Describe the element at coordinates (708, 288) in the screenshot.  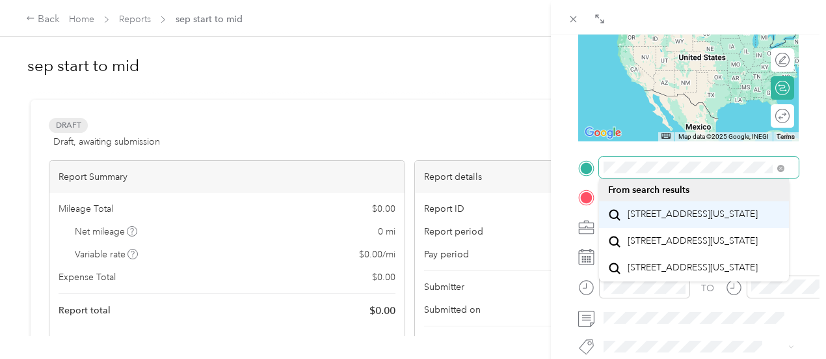
I see `div: TO` at that location.